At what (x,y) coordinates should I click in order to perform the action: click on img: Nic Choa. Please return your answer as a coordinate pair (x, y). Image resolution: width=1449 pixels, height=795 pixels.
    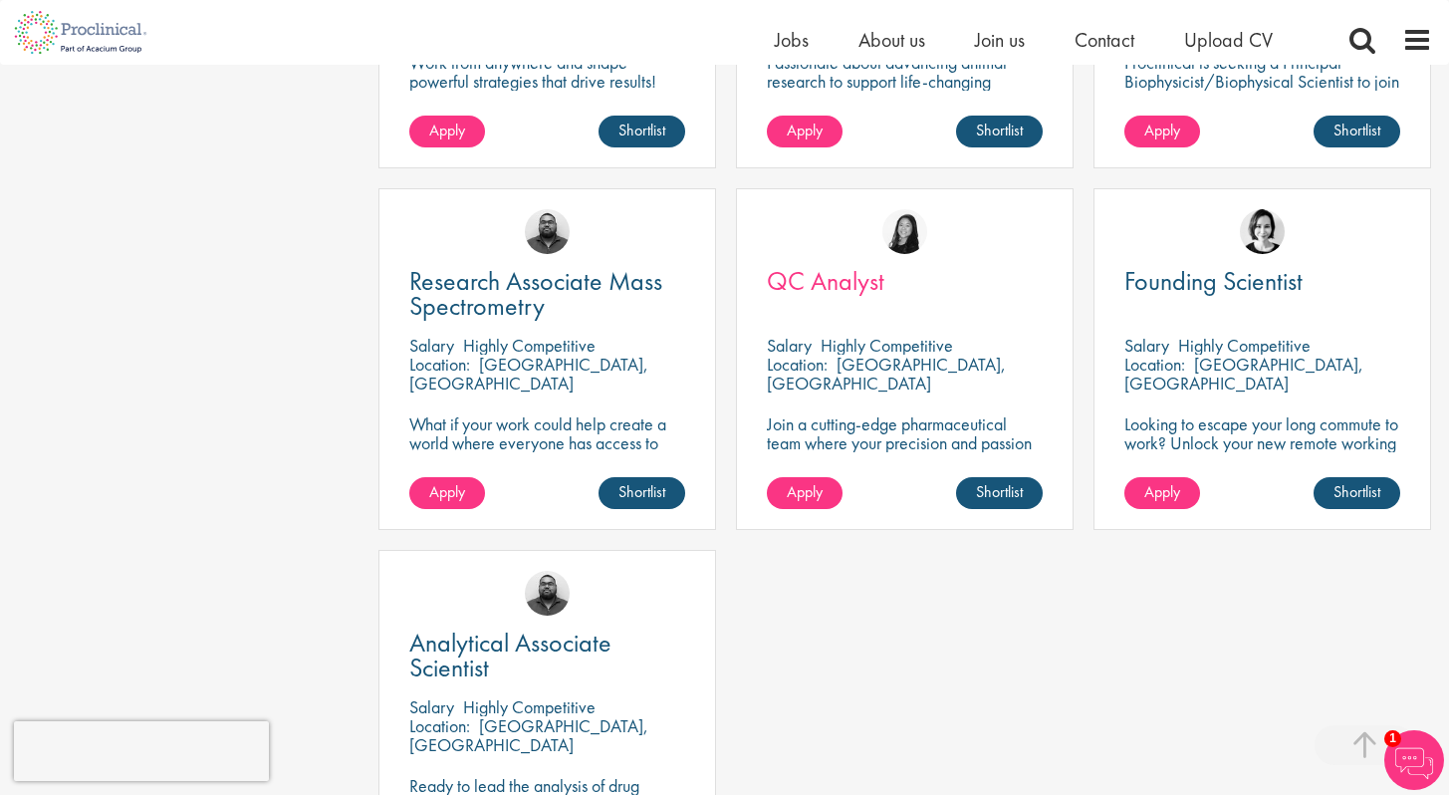
    Looking at the image, I should click on (1262, 231).